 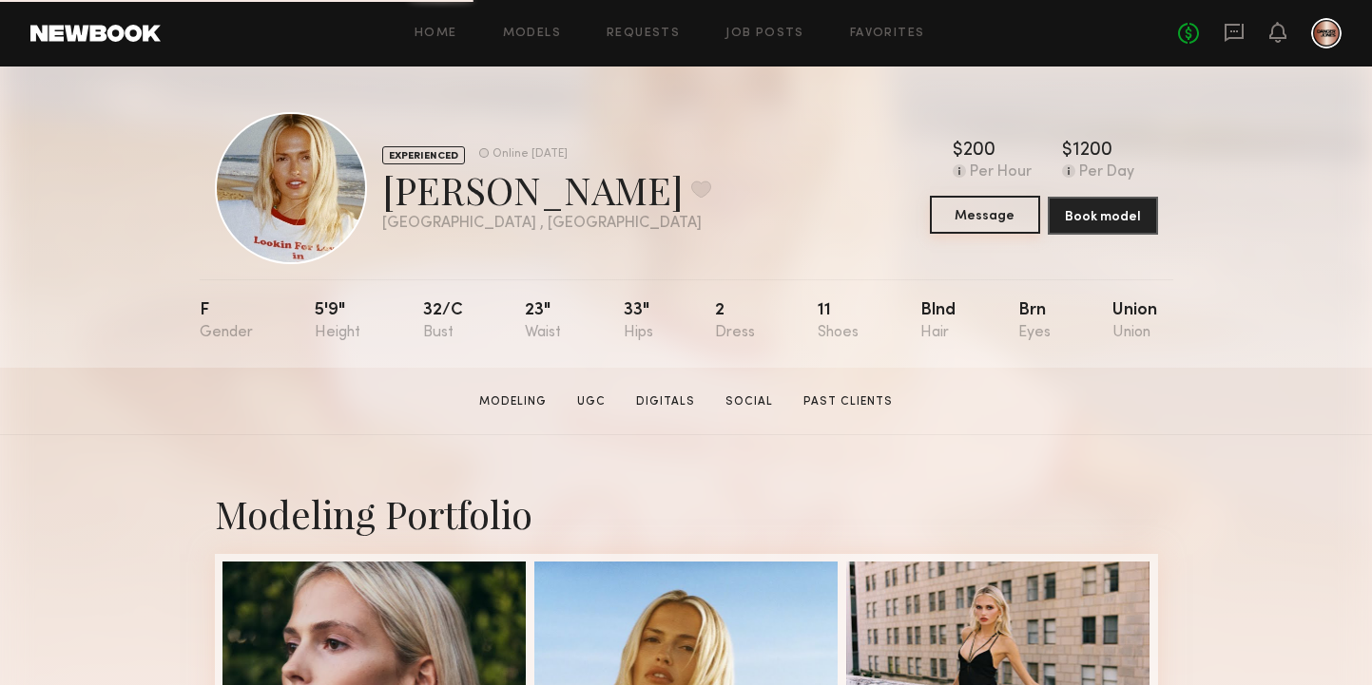 What do you see at coordinates (226, 321) in the screenshot?
I see `div: F` at bounding box center [226, 321].